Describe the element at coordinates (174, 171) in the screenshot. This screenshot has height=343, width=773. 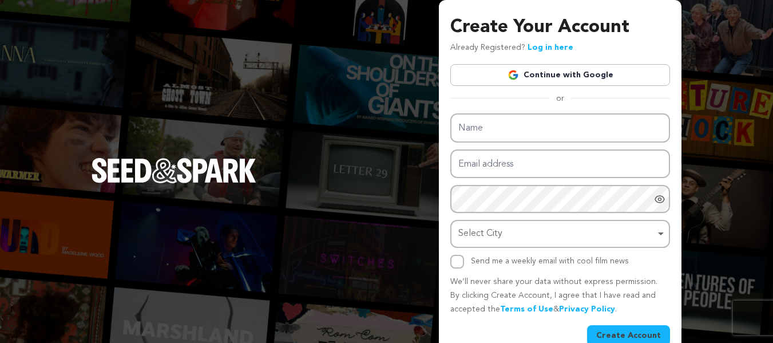
I see `img: Seed&Spark Logo` at that location.